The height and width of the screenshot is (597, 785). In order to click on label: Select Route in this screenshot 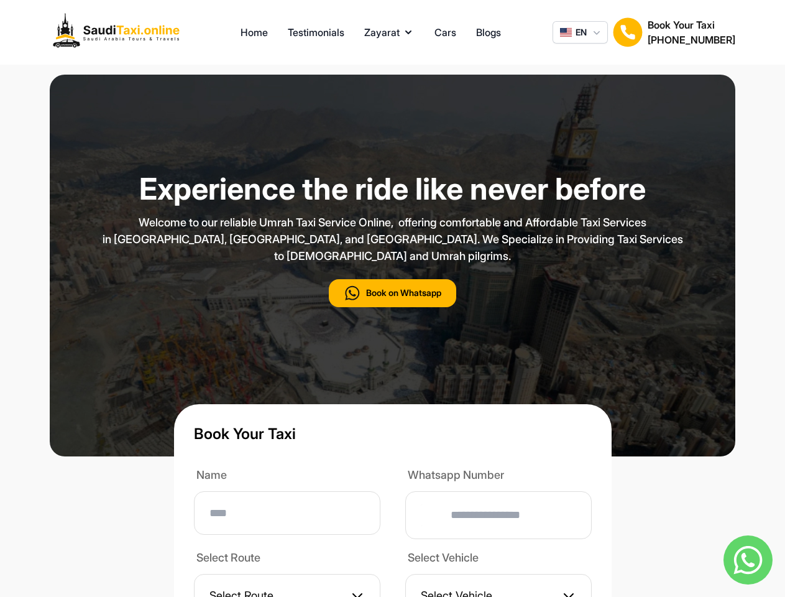, I will do `click(287, 559)`.